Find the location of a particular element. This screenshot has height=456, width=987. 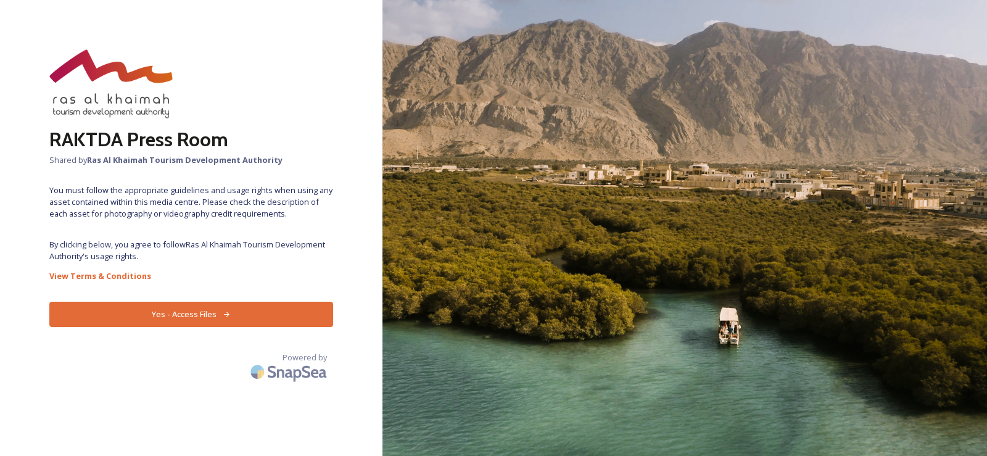

img: SnapSea Logo is located at coordinates (290, 372).